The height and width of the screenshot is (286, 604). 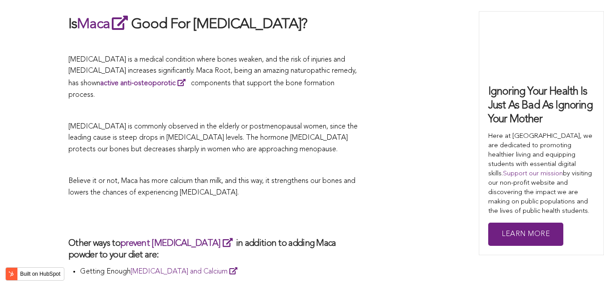 What do you see at coordinates (212, 187) in the screenshot?
I see `span: Believe it or not, Maca has more calcium than milk, and this way, it strengthens our bones and lo...` at bounding box center [212, 187].